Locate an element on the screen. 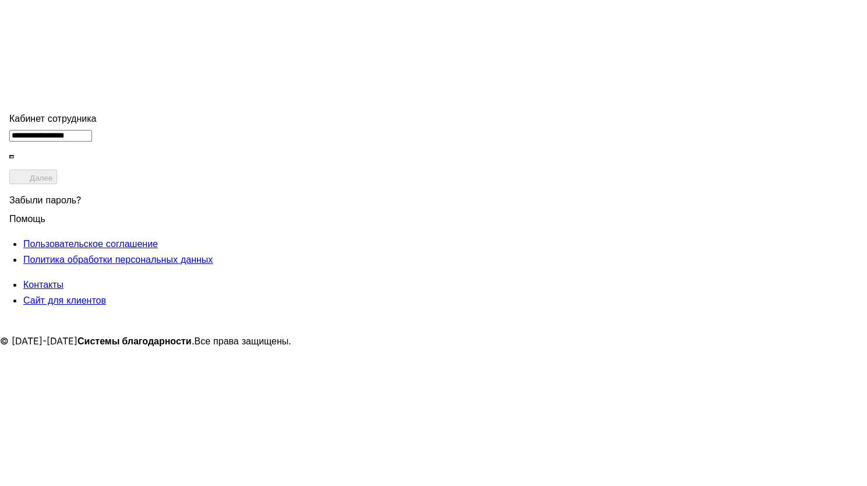 This screenshot has height=486, width=867. div: Кабинет сотрудника is located at coordinates (131, 118).